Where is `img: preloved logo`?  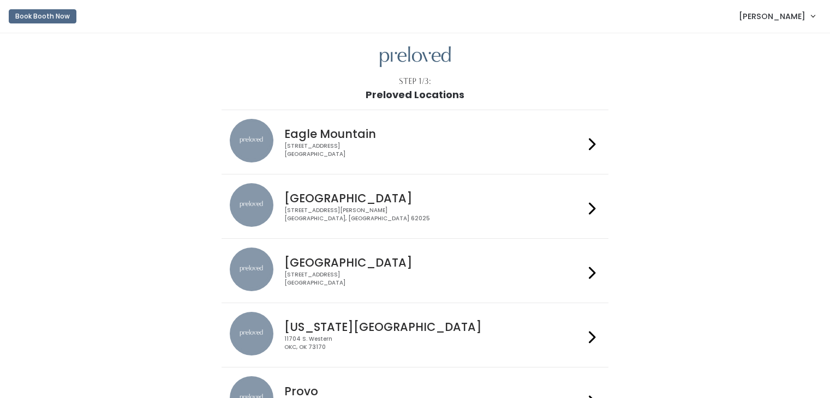 img: preloved logo is located at coordinates (415, 57).